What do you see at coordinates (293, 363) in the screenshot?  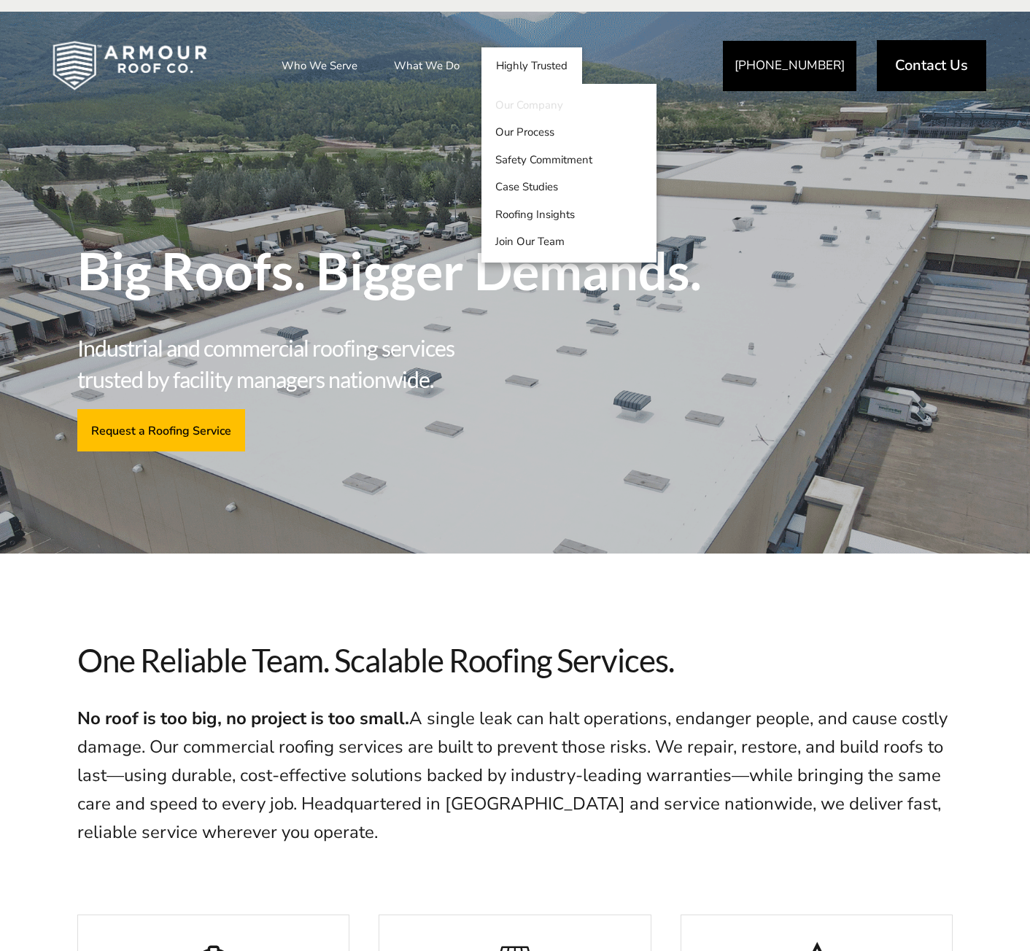 I see `span: Industrial and commercial roofing services trusted by facility managers nationwide.` at bounding box center [293, 363].